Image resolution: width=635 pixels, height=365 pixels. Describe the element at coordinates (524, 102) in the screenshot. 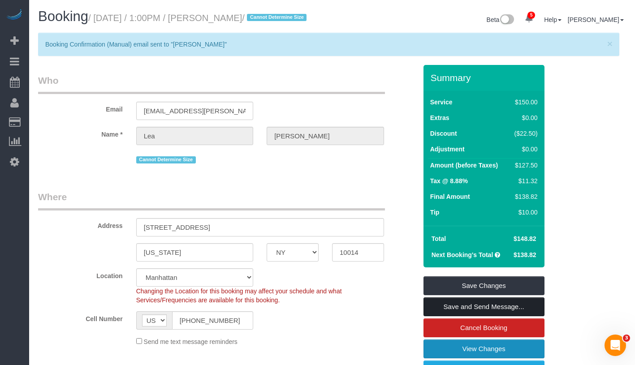

I see `div: $150.00` at that location.